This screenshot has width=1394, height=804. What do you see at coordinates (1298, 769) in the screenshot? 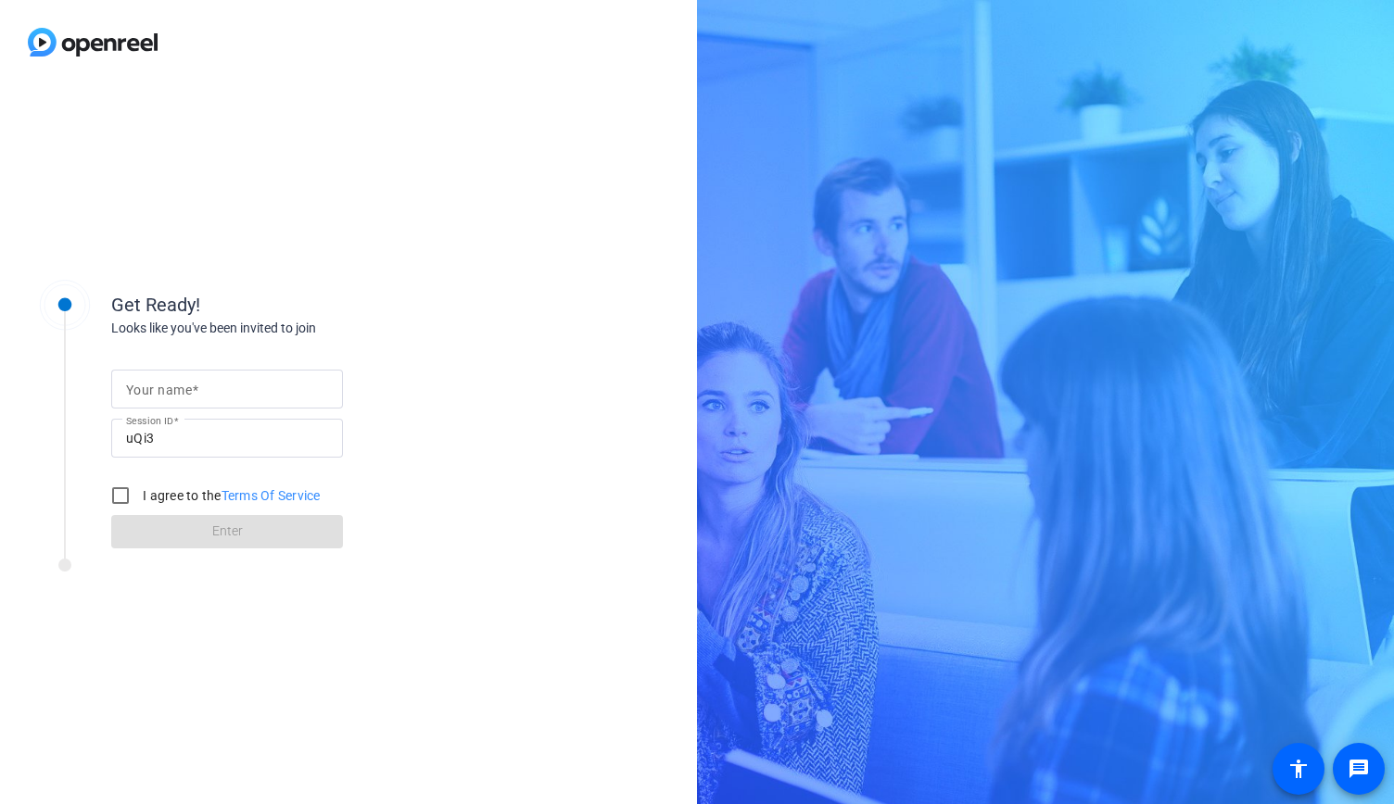
I see `mat-icon: accessibility` at bounding box center [1298, 769].